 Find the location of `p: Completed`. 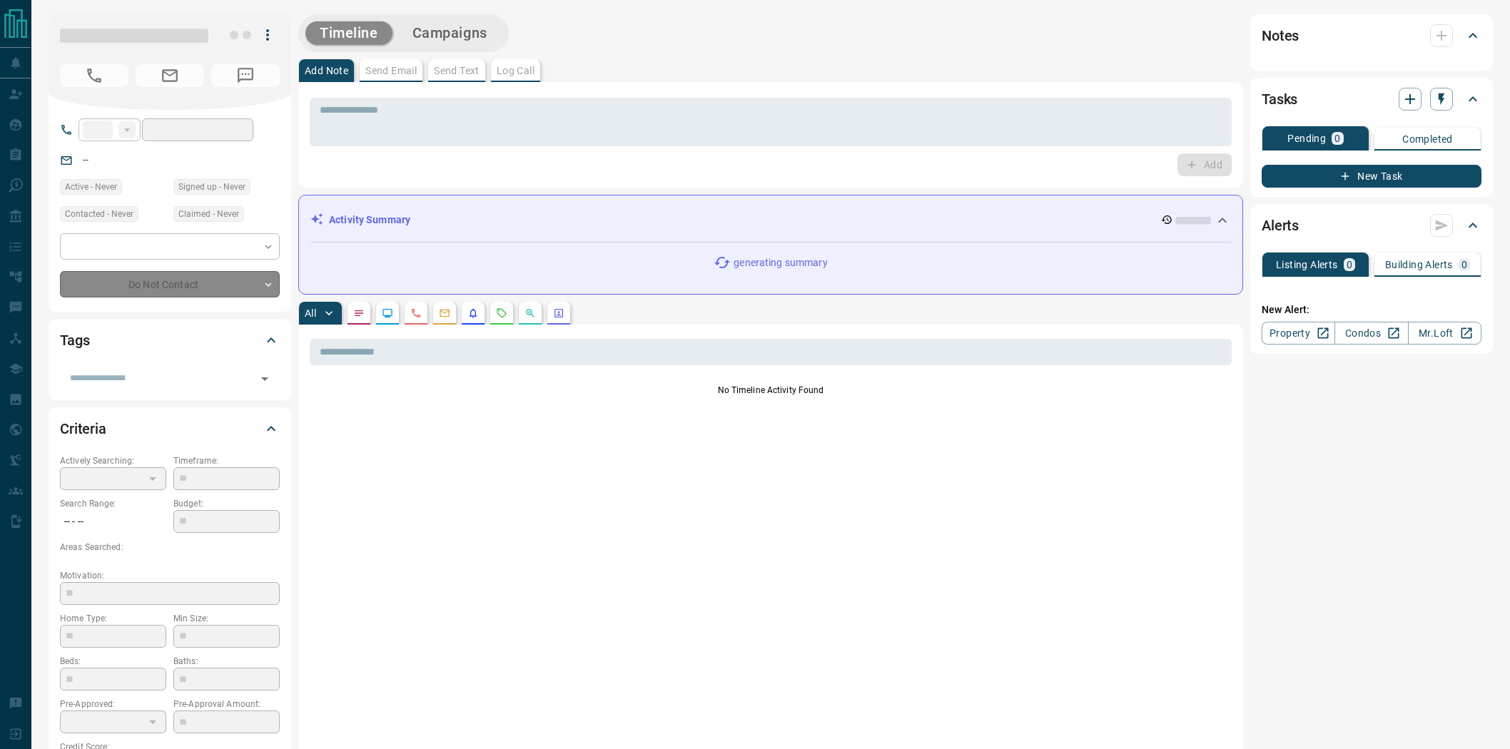

p: Completed is located at coordinates (1427, 139).